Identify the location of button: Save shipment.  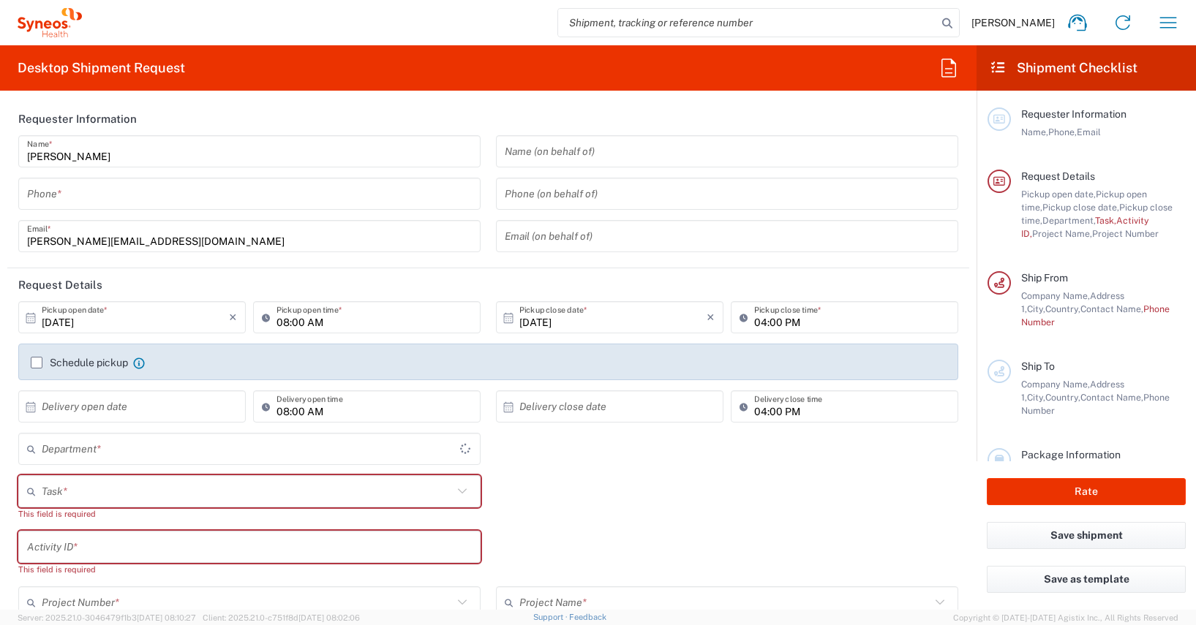
(1086, 535).